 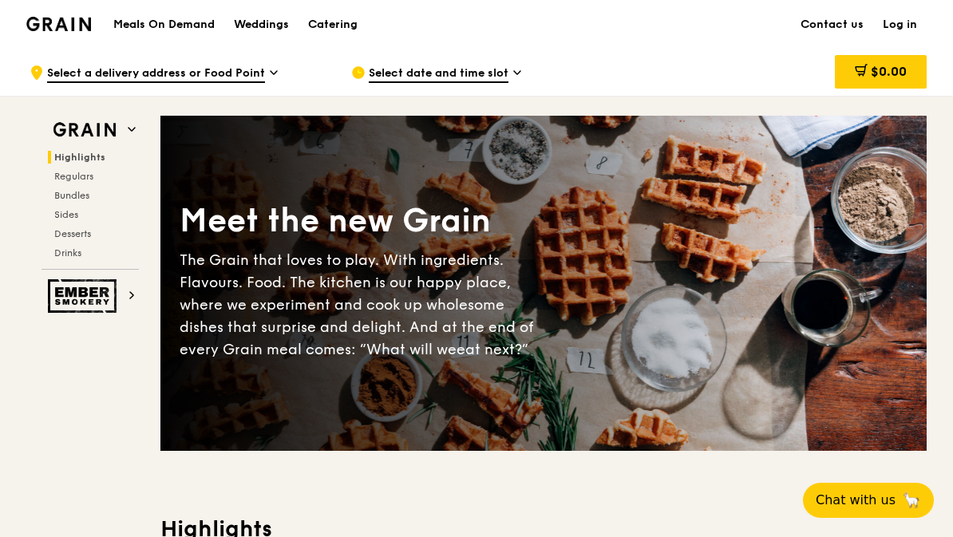 What do you see at coordinates (164, 25) in the screenshot?
I see `h1: Meals On Demand` at bounding box center [164, 25].